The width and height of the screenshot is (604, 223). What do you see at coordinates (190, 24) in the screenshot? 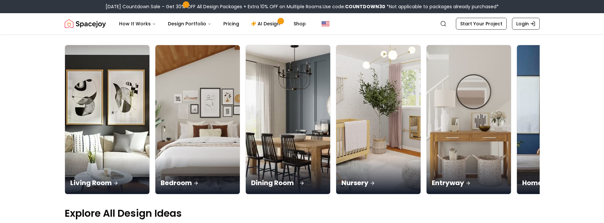
I see `button: Design Portfolio` at bounding box center [190, 24].